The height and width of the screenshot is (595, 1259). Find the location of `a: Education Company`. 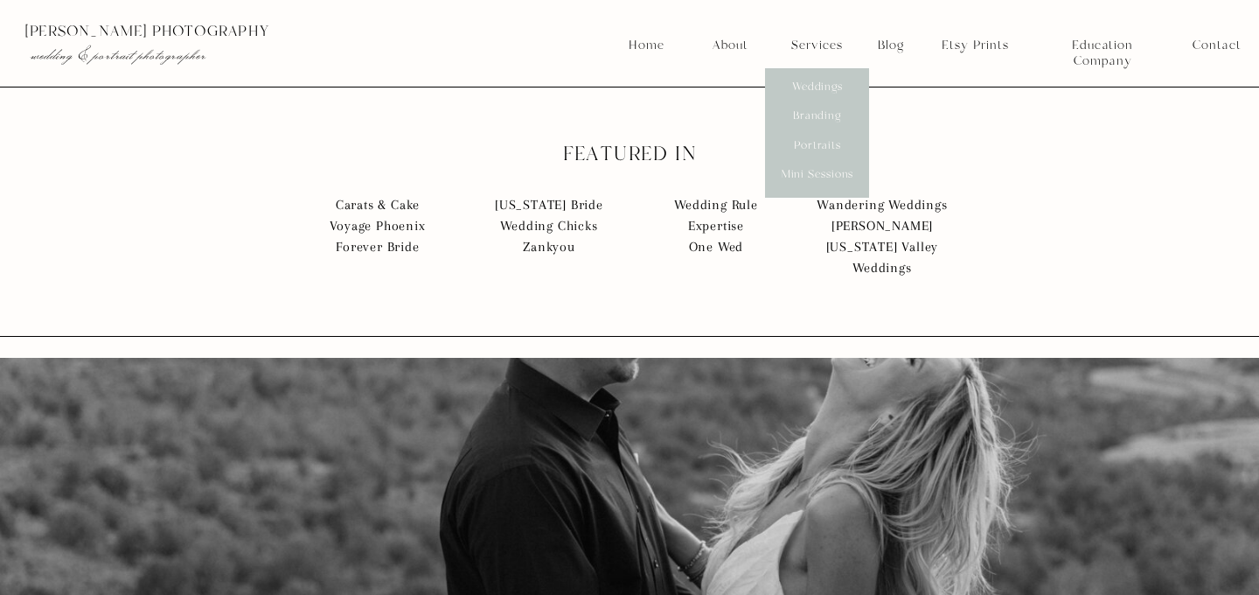

a: Education Company is located at coordinates (1103, 45).